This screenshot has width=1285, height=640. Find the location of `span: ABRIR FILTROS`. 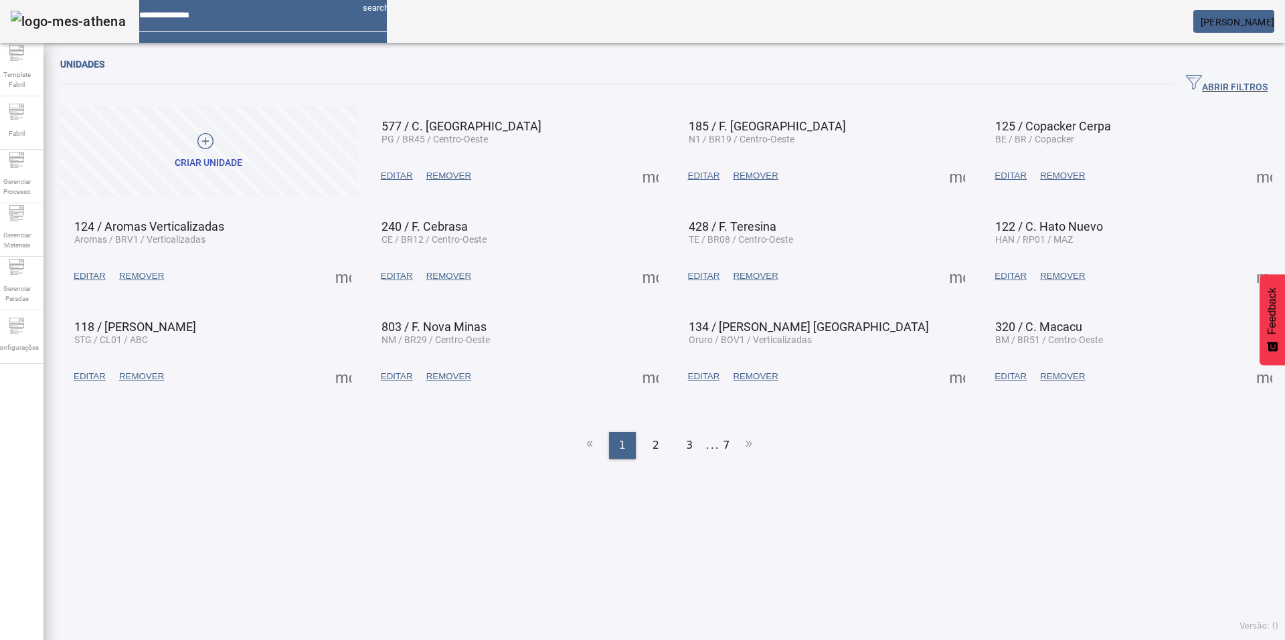

span: ABRIR FILTROS is located at coordinates (1227, 84).